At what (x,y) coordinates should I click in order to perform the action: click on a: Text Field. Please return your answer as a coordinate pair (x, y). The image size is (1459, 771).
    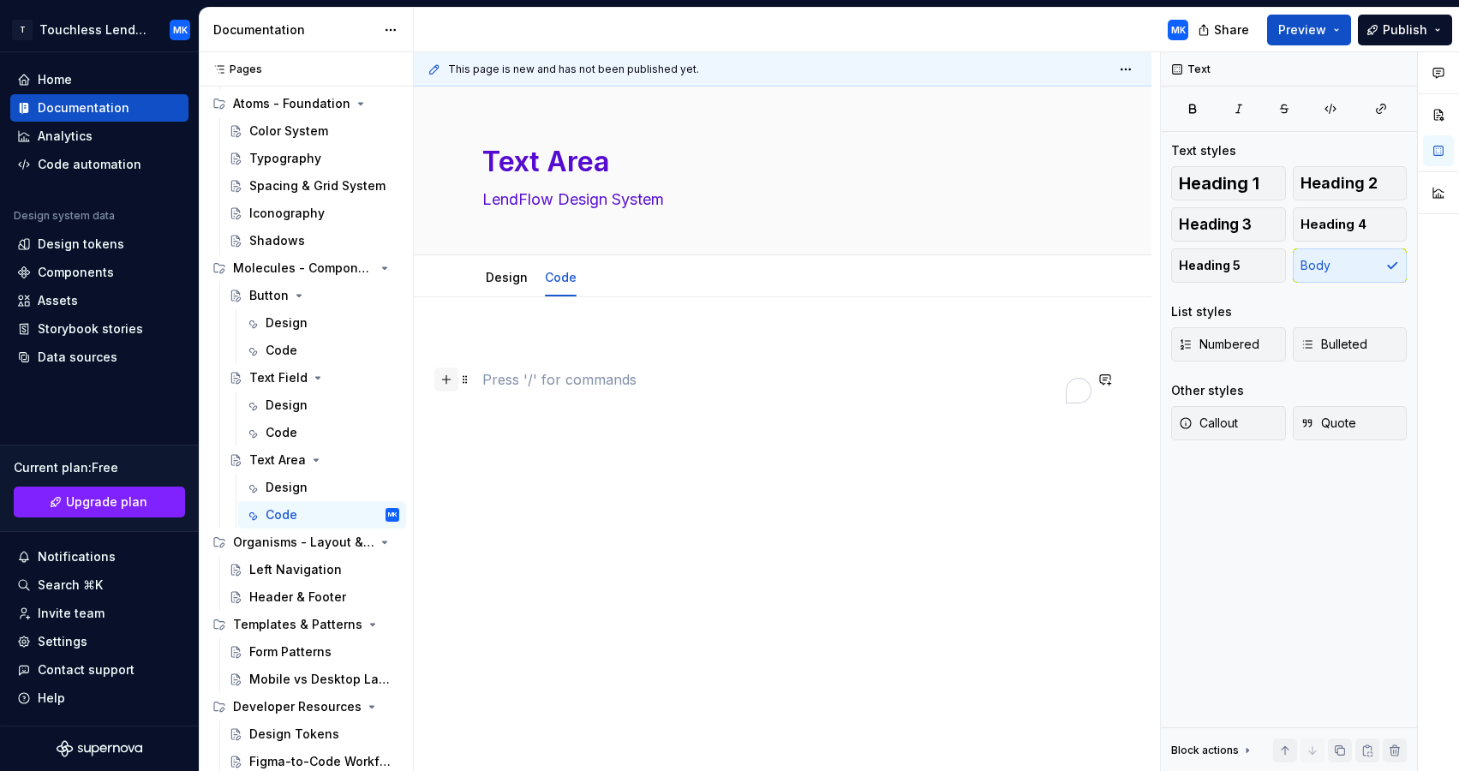
    Looking at the image, I should click on (314, 378).